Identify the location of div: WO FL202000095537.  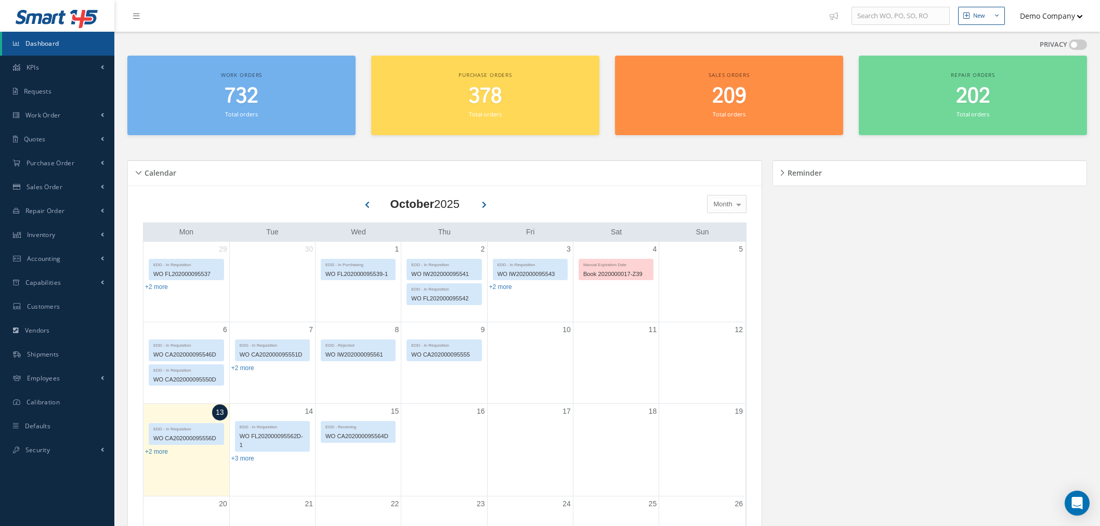
(186, 274).